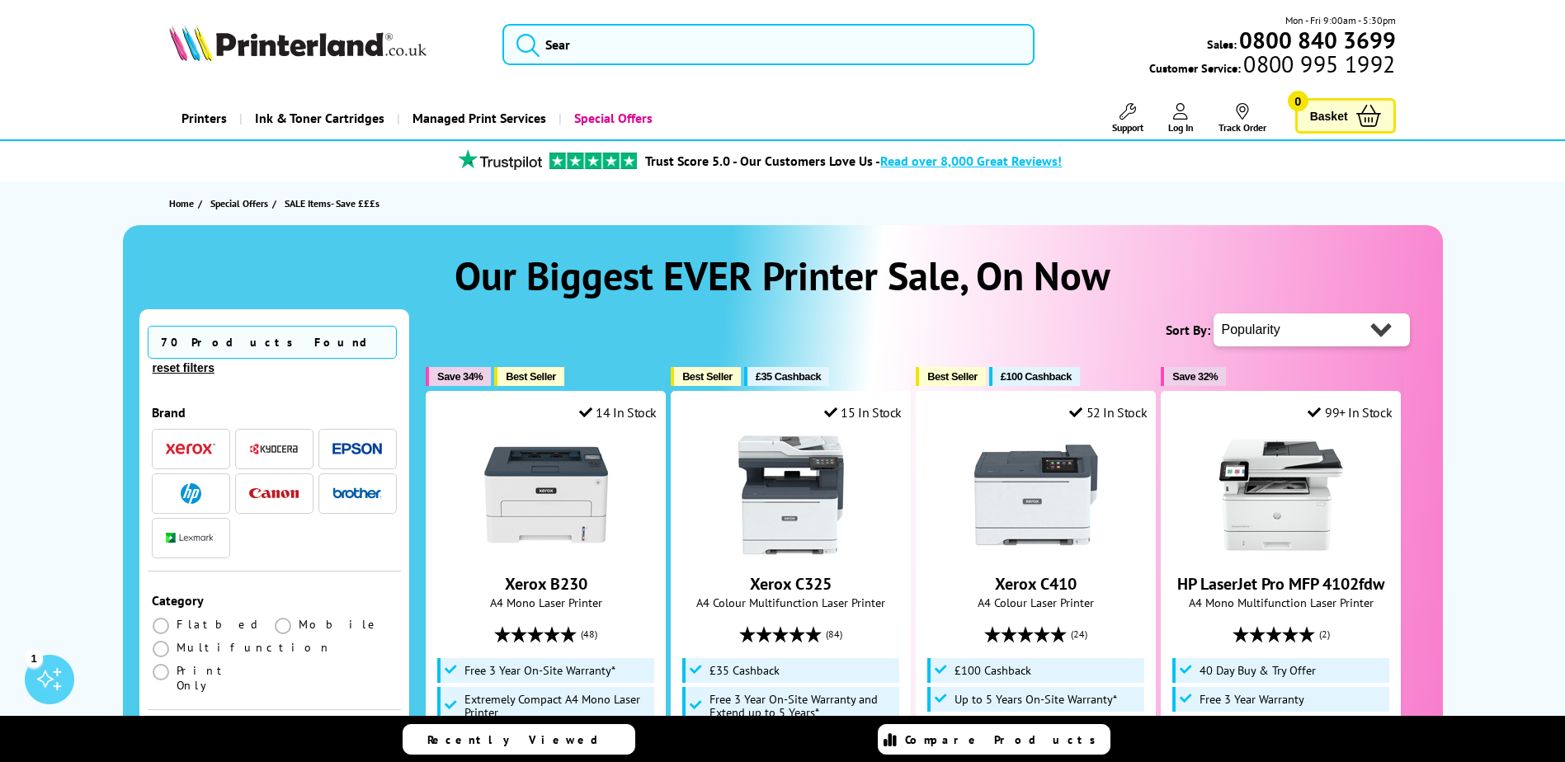 The image size is (1565, 762). Describe the element at coordinates (332, 203) in the screenshot. I see `span: SALE Items- Save £££s` at that location.